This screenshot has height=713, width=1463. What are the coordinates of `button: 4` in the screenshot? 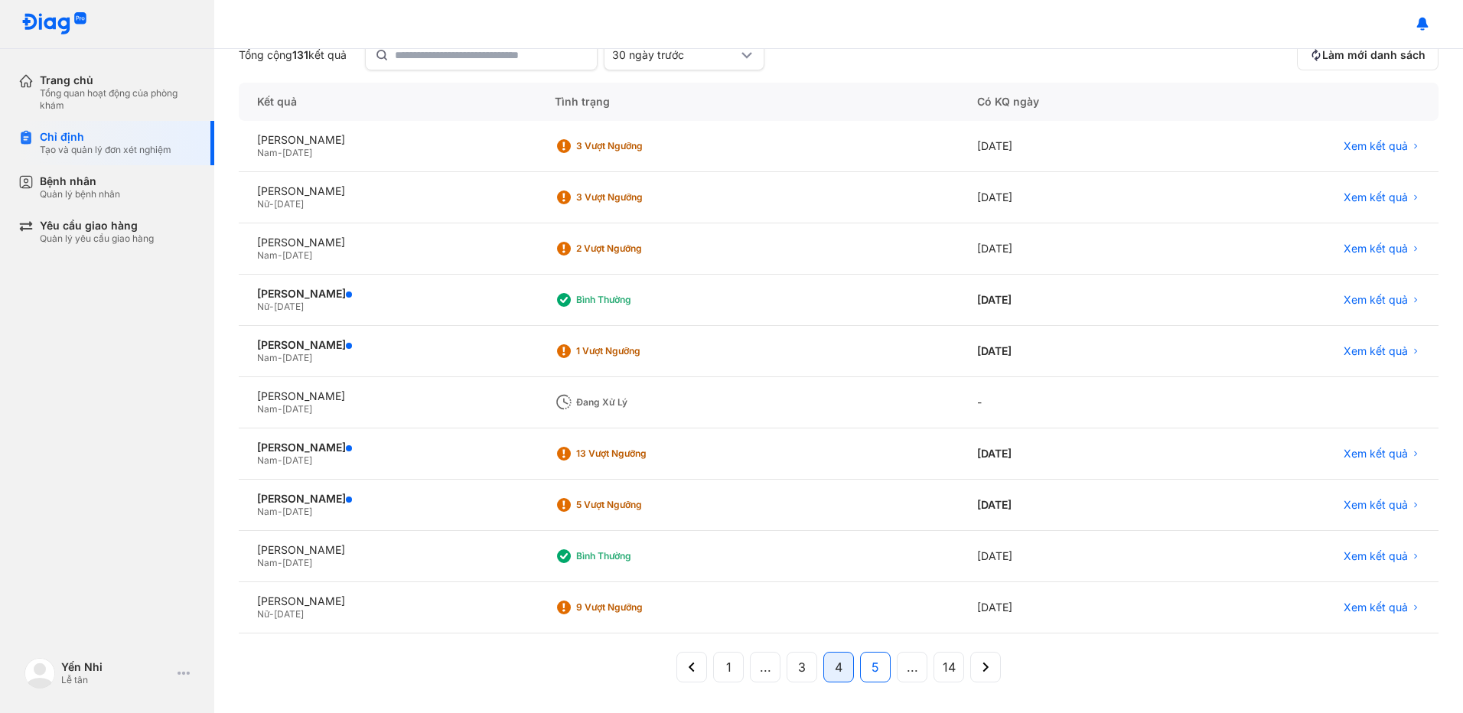 It's located at (839, 667).